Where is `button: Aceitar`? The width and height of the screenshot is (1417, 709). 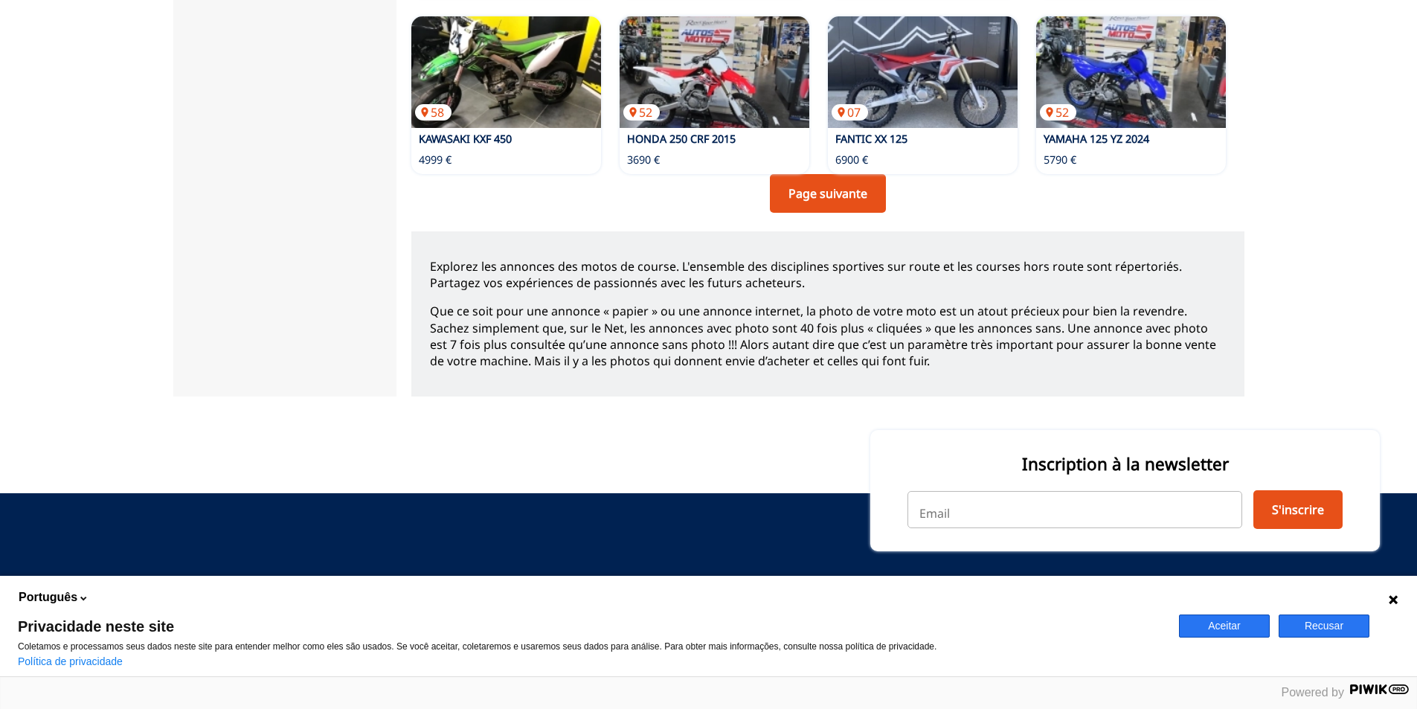 button: Aceitar is located at coordinates (1224, 625).